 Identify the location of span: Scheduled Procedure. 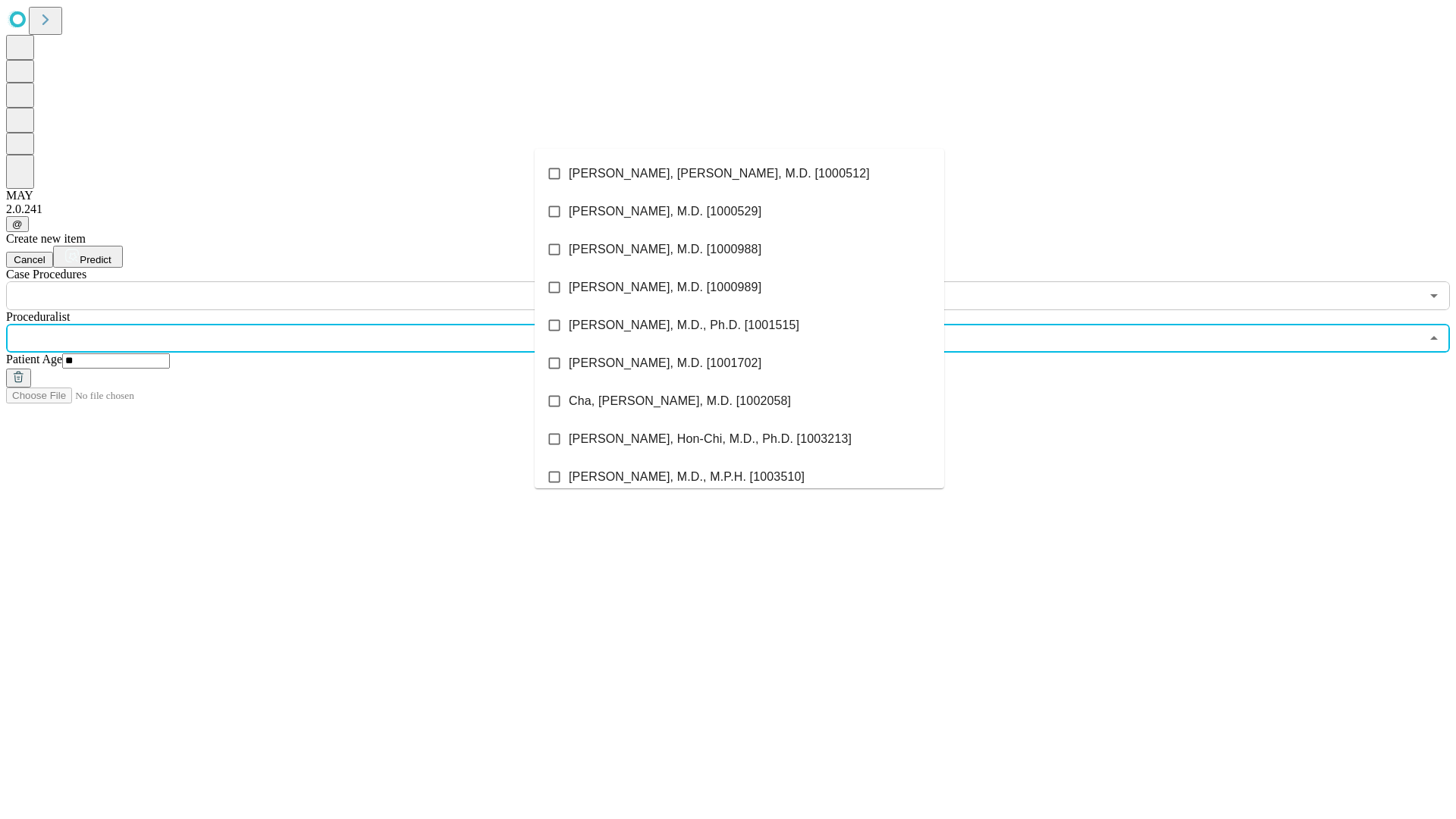
(46, 274).